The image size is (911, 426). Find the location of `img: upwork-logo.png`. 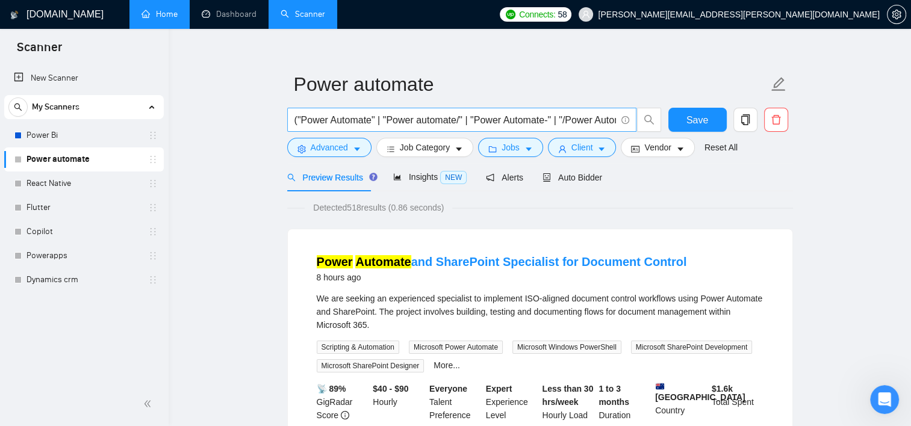

img: upwork-logo.png is located at coordinates (511, 14).